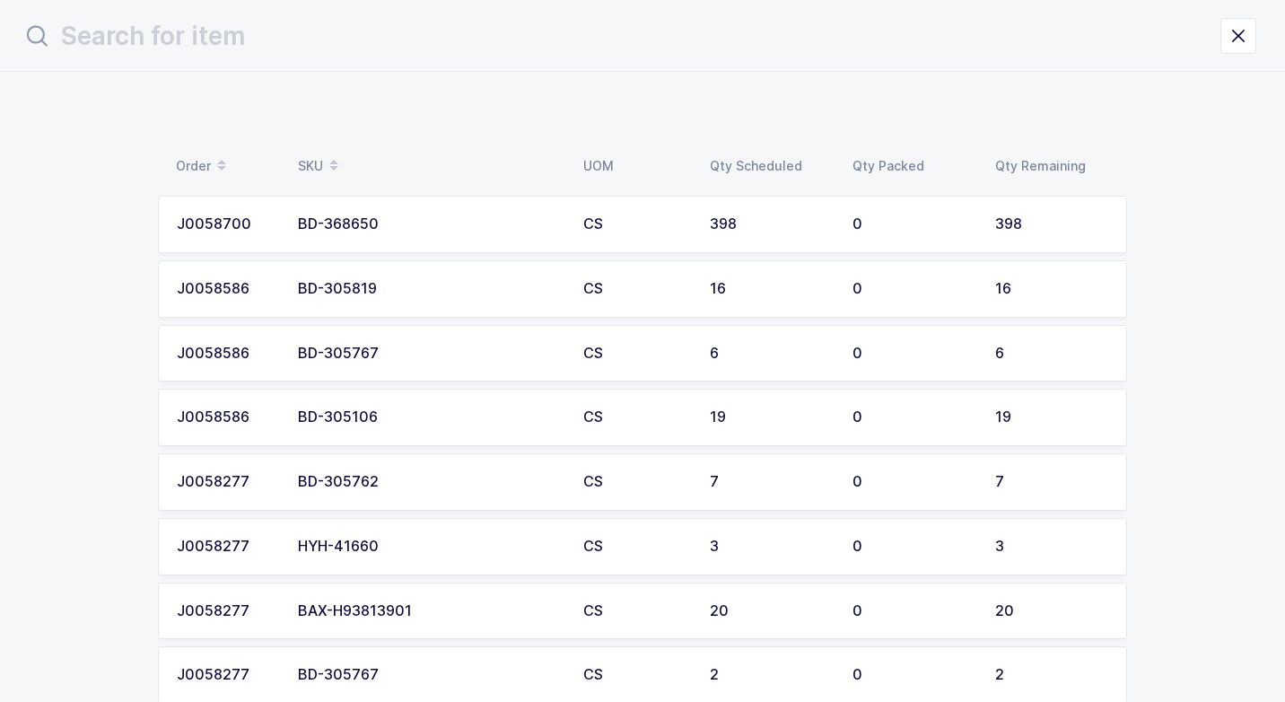 This screenshot has width=1285, height=702. What do you see at coordinates (430, 417) in the screenshot?
I see `div: BD-305106` at bounding box center [430, 417].